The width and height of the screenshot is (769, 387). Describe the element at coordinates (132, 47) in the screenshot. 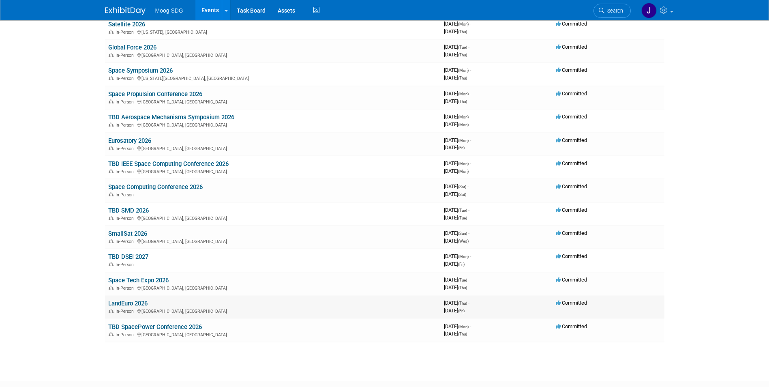

I see `a: Global Force 2026` at that location.